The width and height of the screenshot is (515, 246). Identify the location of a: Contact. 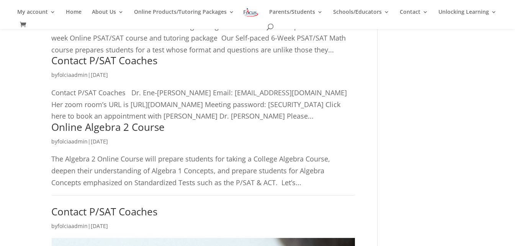
(414, 16).